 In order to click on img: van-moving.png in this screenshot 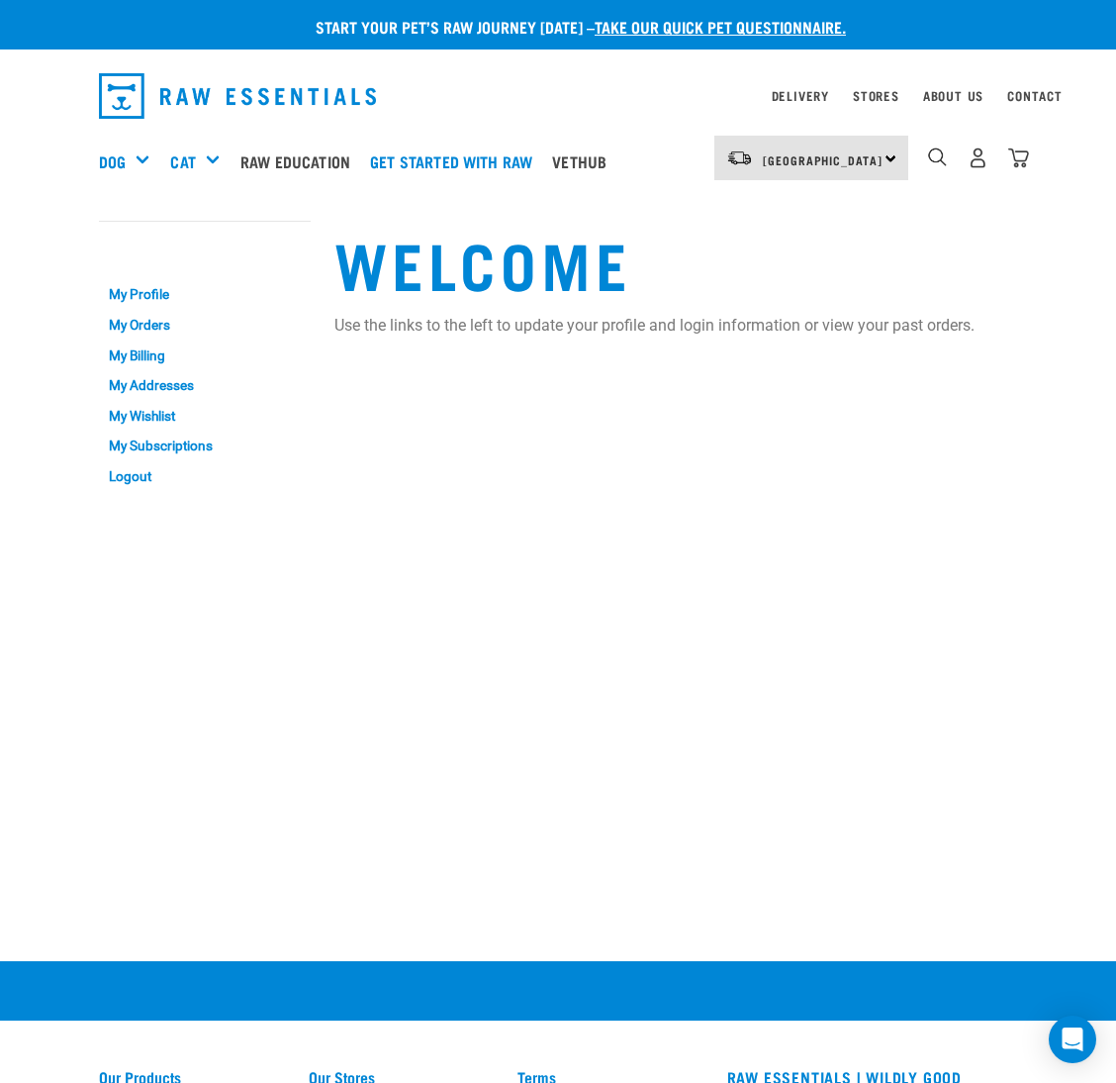, I will do `click(739, 158)`.